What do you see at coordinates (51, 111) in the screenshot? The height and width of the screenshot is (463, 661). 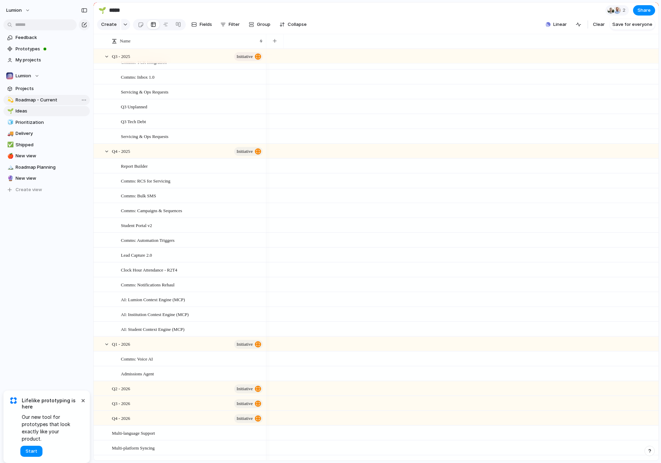 I see `span: Ideas` at bounding box center [51, 111].